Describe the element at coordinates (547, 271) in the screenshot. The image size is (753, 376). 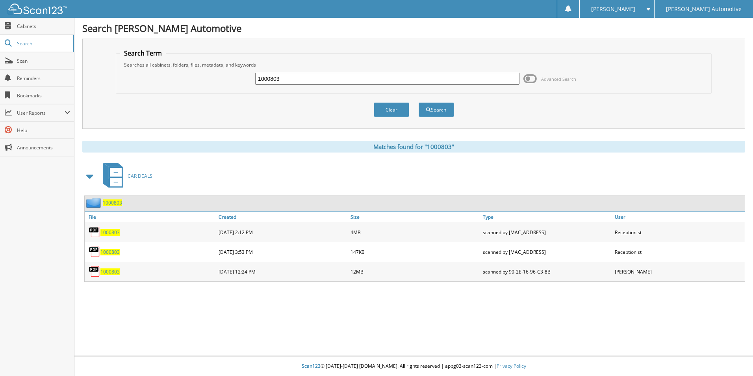
I see `div: scanned by 90-2E-16-96-C3-8B` at that location.